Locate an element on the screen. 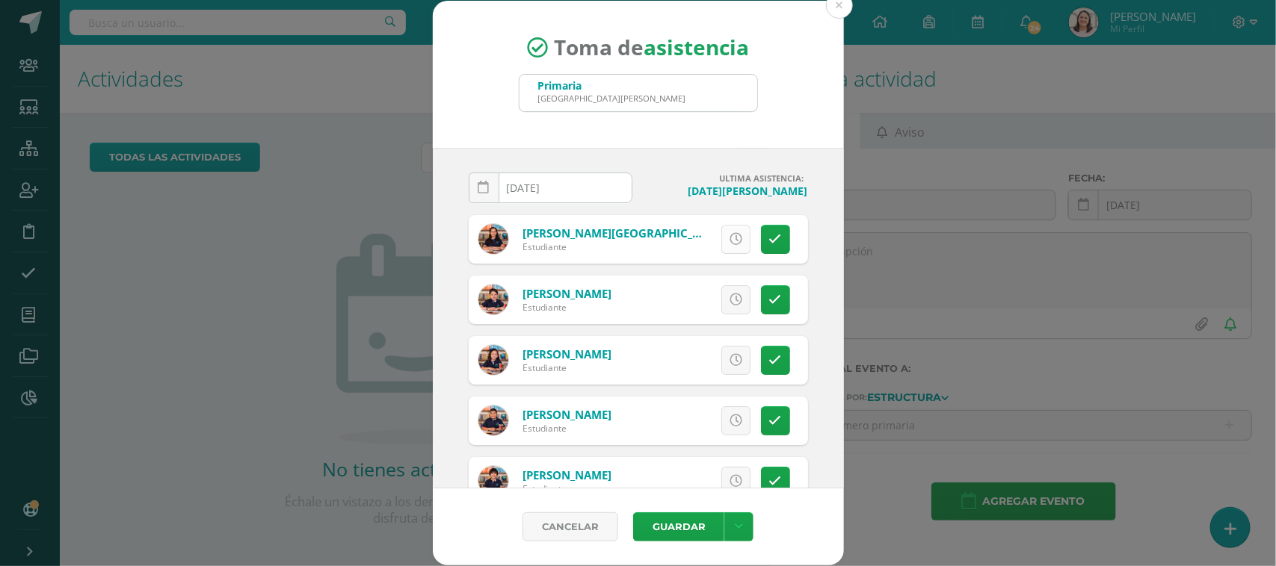 This screenshot has width=1276, height=566. img: 4e7ef96ddb306e3d3398782a0a6861f8.png is located at coordinates (493, 481).